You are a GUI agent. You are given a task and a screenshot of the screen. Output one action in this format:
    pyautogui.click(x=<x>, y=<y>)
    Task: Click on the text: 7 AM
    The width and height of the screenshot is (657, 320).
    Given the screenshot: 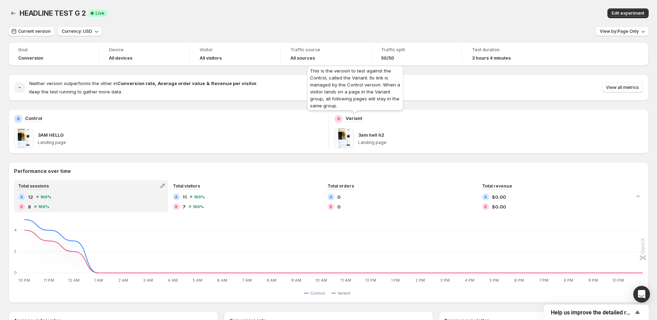 What is the action you would take?
    pyautogui.click(x=247, y=281)
    